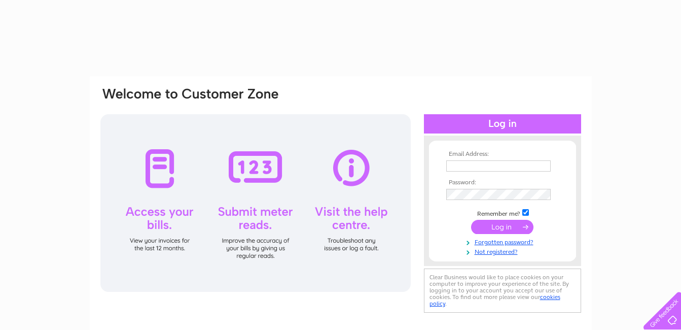 This screenshot has height=330, width=681. What do you see at coordinates (495, 300) in the screenshot?
I see `a: cookies policy` at bounding box center [495, 300].